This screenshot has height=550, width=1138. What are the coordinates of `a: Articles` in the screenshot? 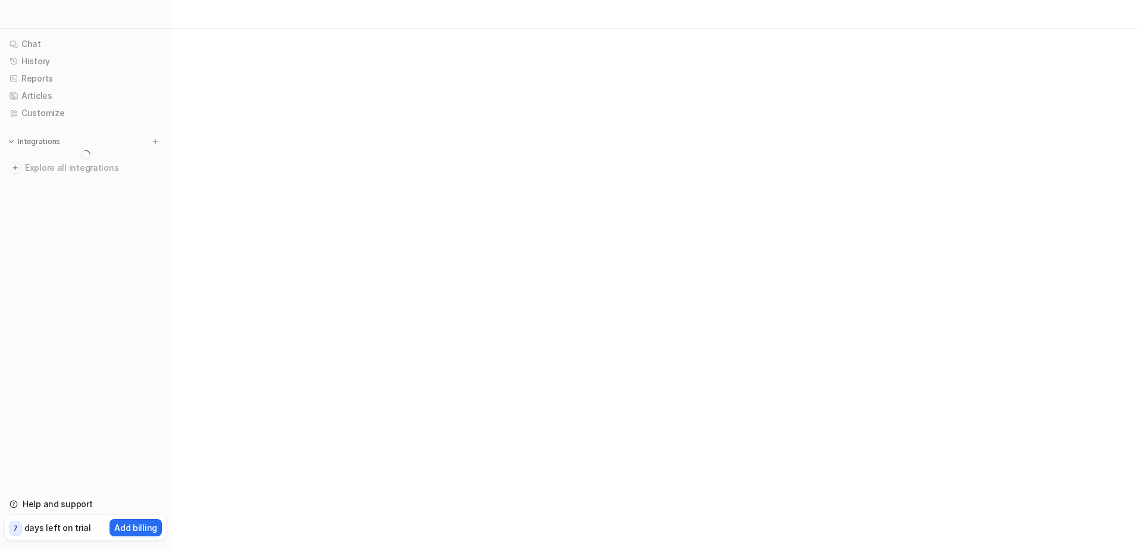 It's located at (85, 96).